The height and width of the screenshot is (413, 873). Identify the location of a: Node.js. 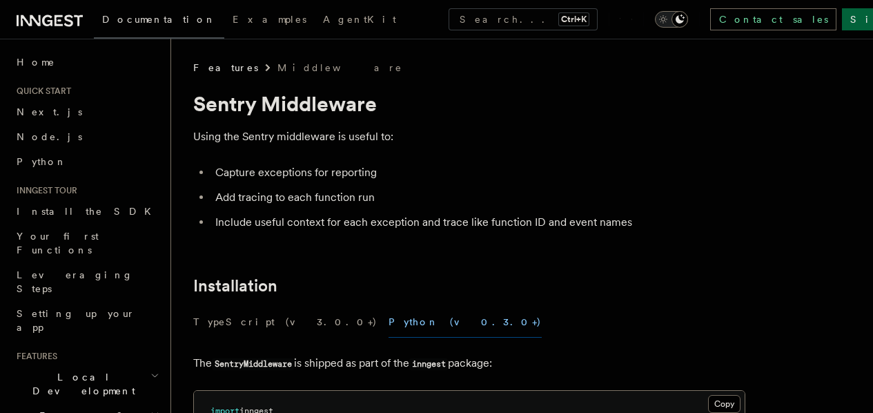
(86, 137).